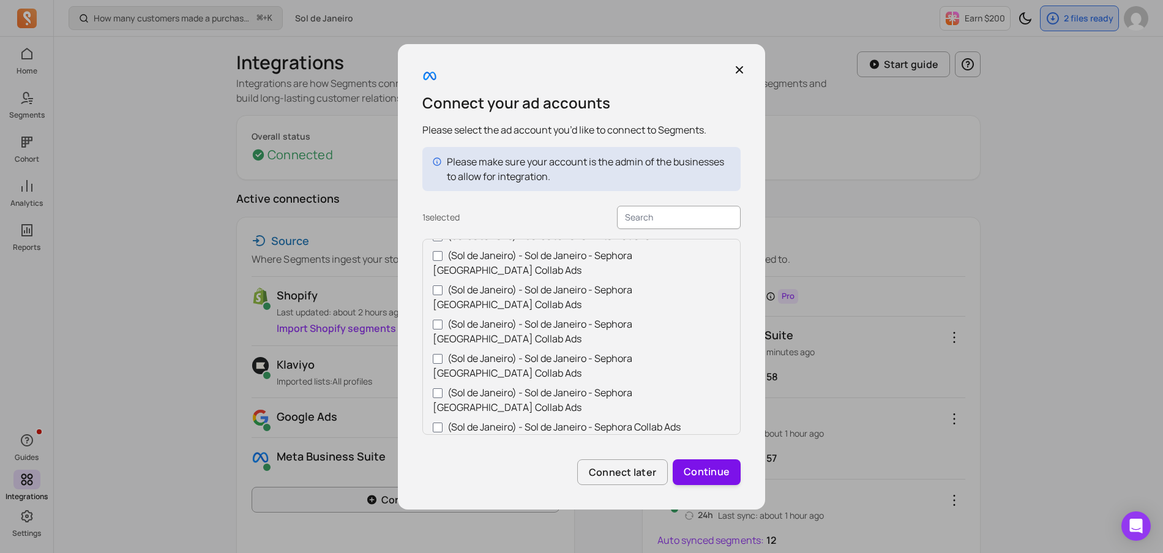 The image size is (1163, 553). What do you see at coordinates (438, 427) in the screenshot?
I see `input: (Sol de Janeiro) - Sol de Janeiro - Sephora Collab Ads` at bounding box center [438, 427].